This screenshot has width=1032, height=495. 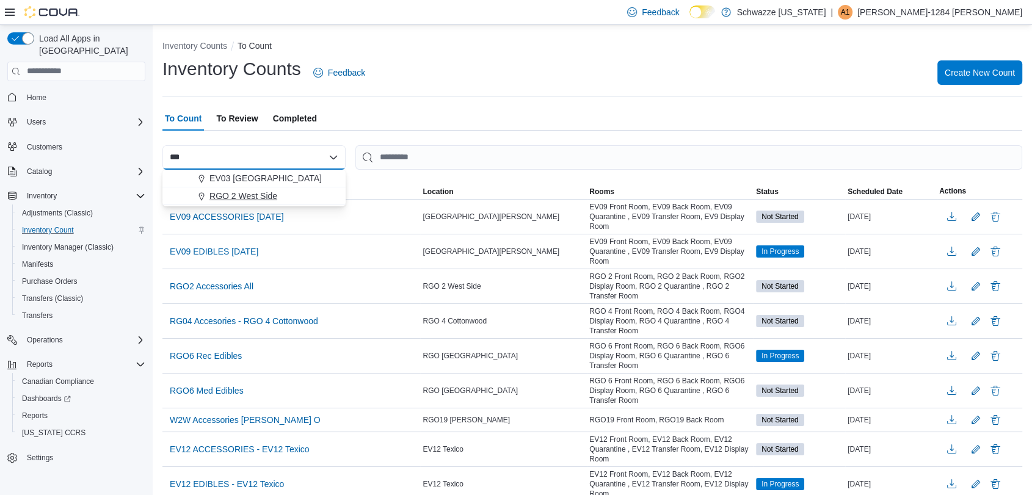 I want to click on div: EV12 Front Room, EV12 Back Room, EV12 Quarantine , EV12 Transfer Room, EV12 Display Room, so click(x=670, y=450).